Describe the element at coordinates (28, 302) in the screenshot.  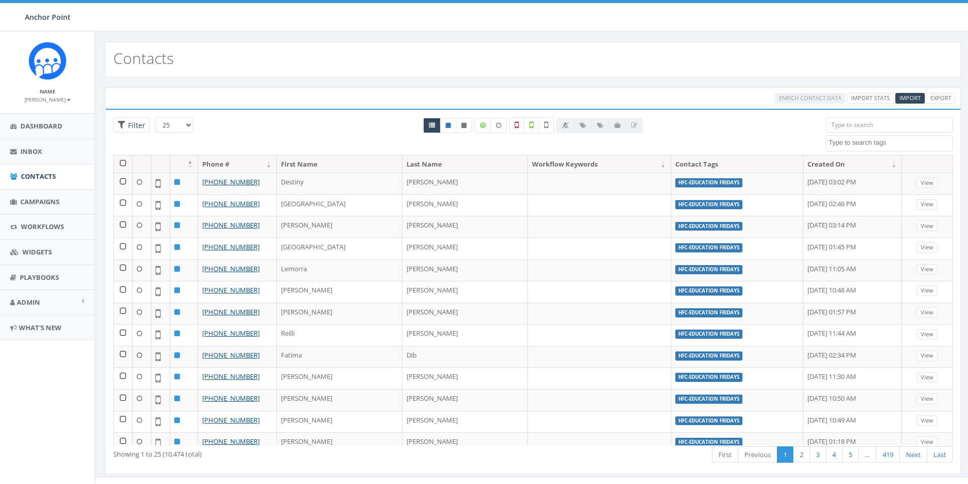
I see `span: Admin` at that location.